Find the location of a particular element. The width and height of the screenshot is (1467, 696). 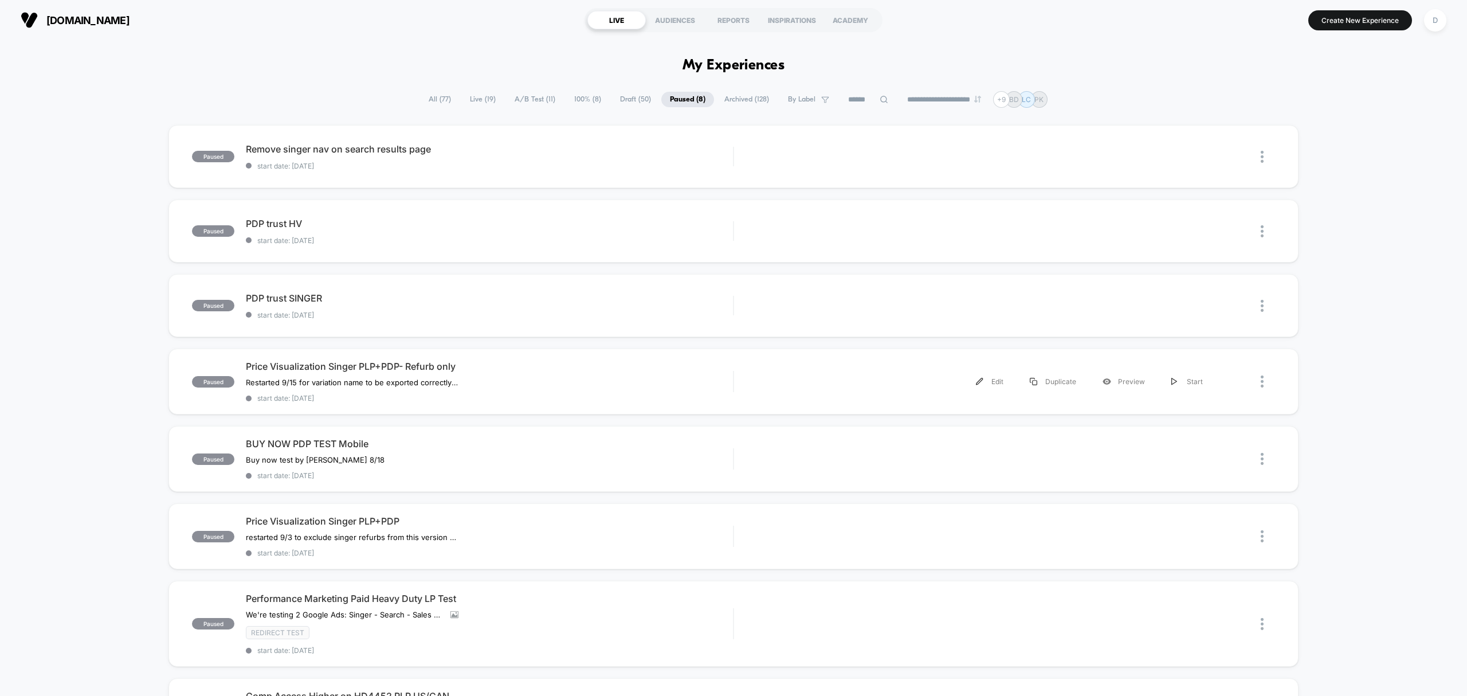

p: LC is located at coordinates (1026, 99).